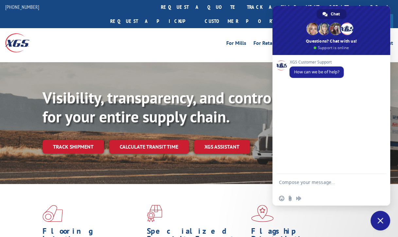 Image resolution: width=398 pixels, height=237 pixels. What do you see at coordinates (282, 198) in the screenshot?
I see `span: Insert an emoji` at bounding box center [282, 198].